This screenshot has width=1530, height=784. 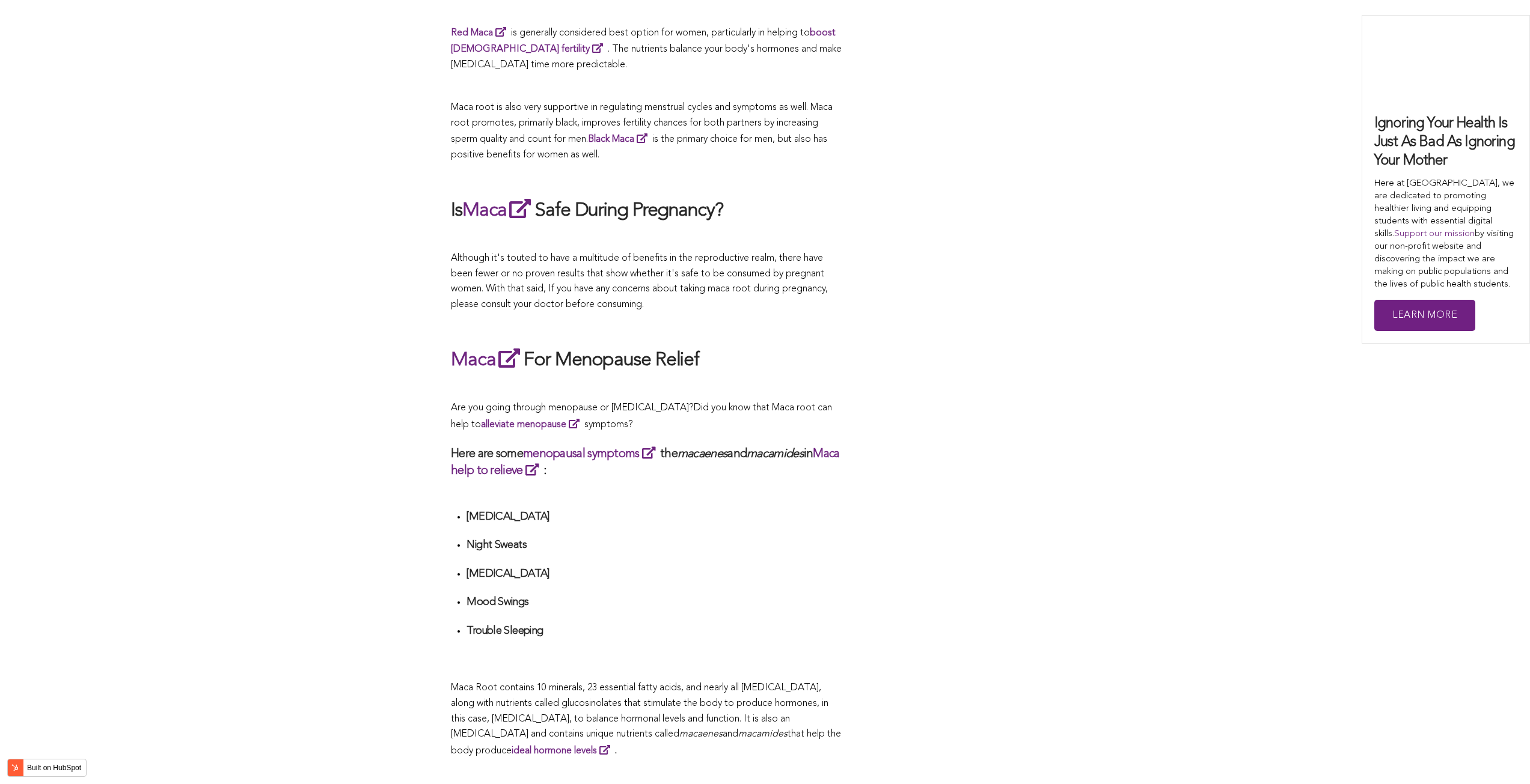 What do you see at coordinates (646, 360) in the screenshot?
I see `h2: For Menopause Relief` at bounding box center [646, 360].